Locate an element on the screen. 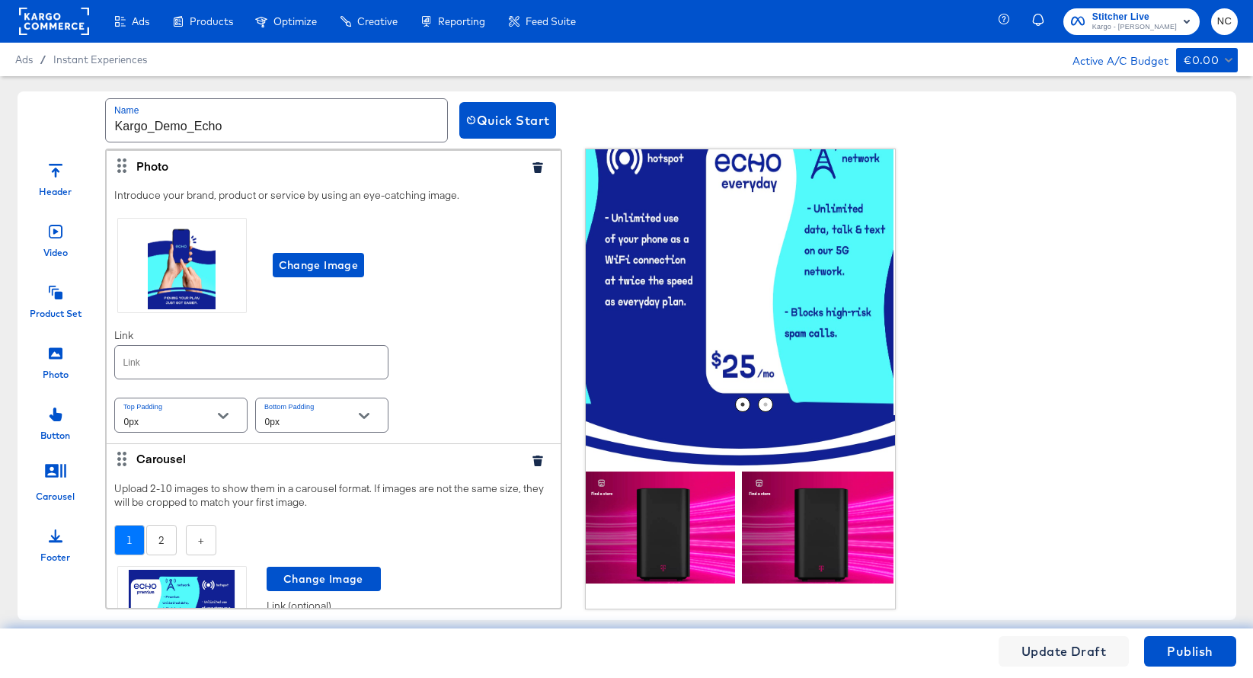  span: Instant Experiences is located at coordinates (100, 59).